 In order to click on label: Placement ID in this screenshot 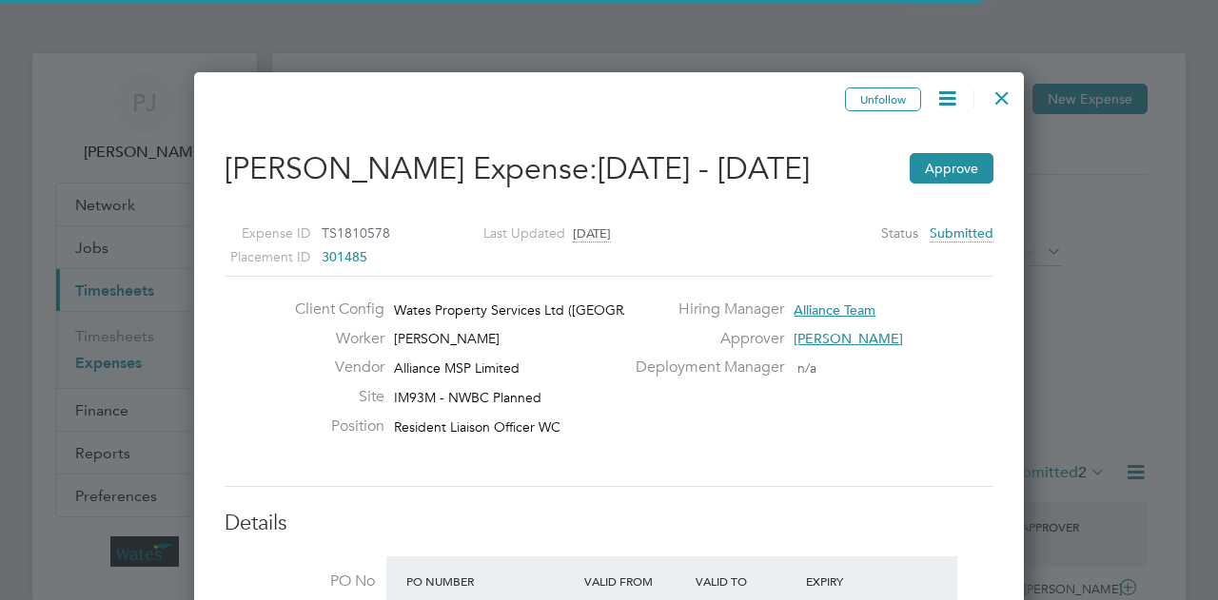, I will do `click(255, 257)`.